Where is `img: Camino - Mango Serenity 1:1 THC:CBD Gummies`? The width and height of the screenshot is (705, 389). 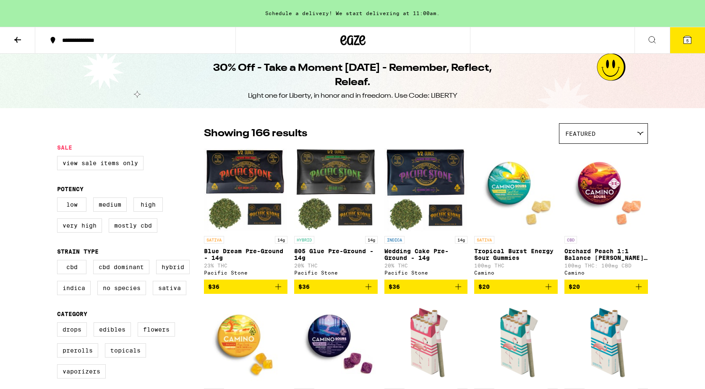 img: Camino - Mango Serenity 1:1 THC:CBD Gummies is located at coordinates (245, 343).